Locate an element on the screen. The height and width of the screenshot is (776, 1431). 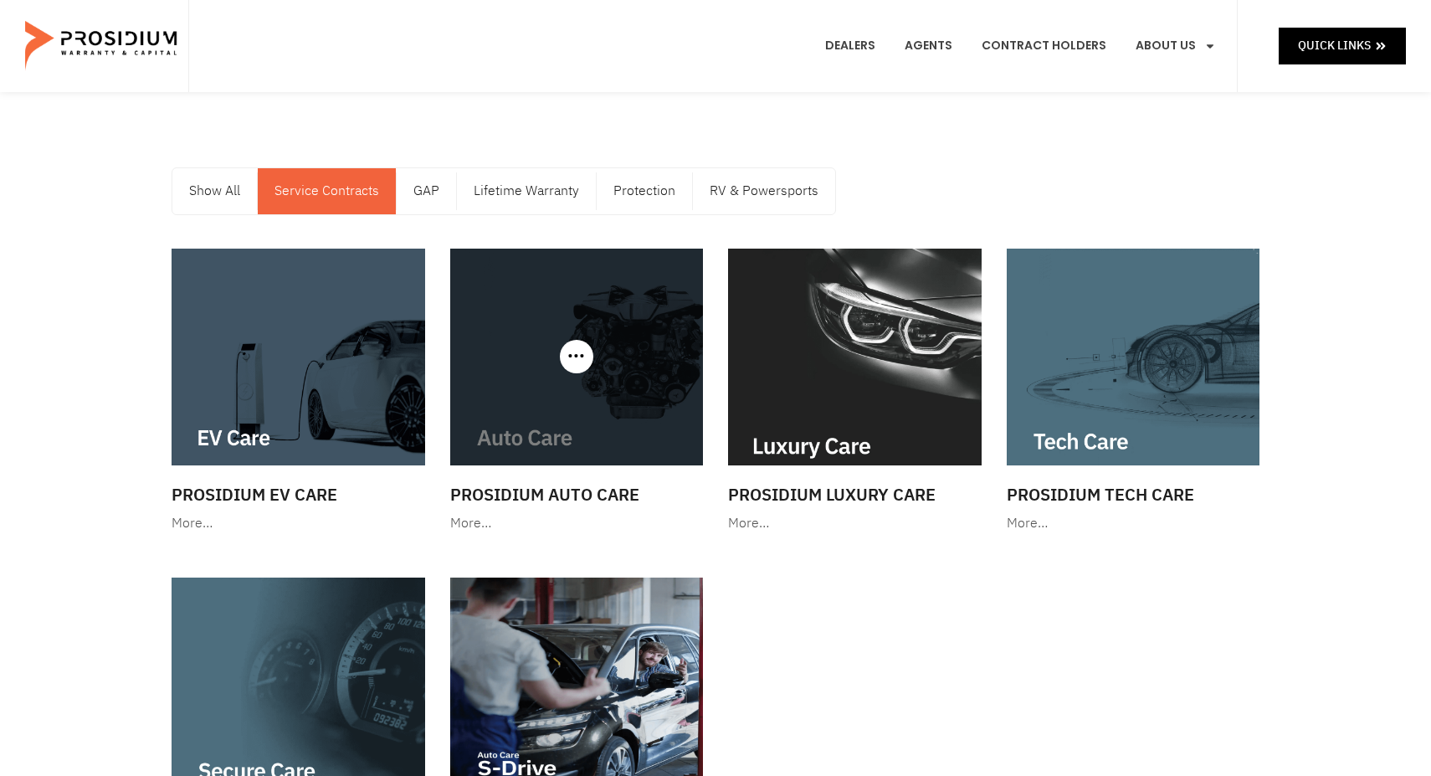
h3: Prosidium Luxury Care is located at coordinates (854, 494).